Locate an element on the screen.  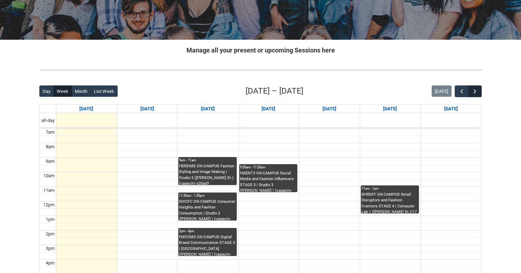
button: Day is located at coordinates (46, 91).